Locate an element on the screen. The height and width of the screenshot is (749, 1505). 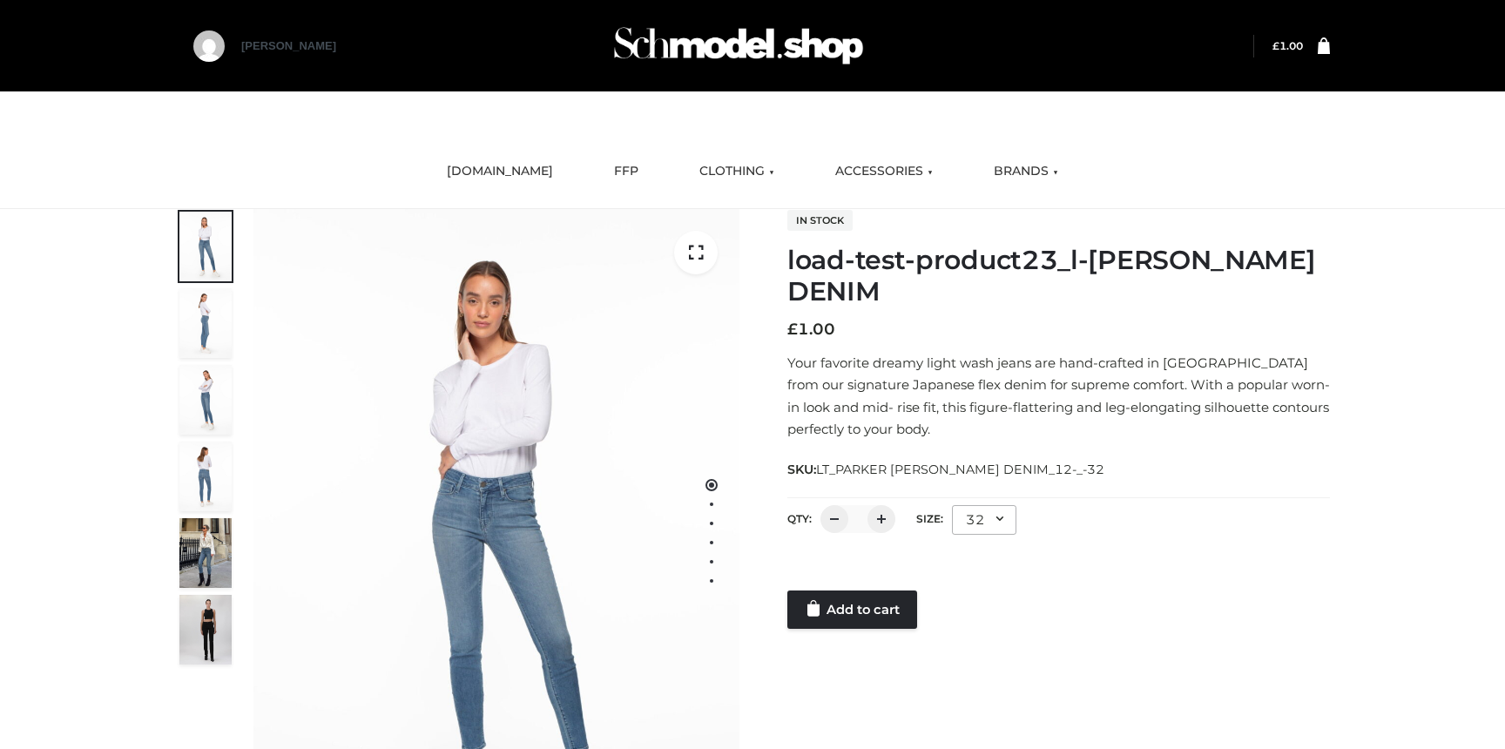
img: Schmodel Admin 964 is located at coordinates (739, 45).